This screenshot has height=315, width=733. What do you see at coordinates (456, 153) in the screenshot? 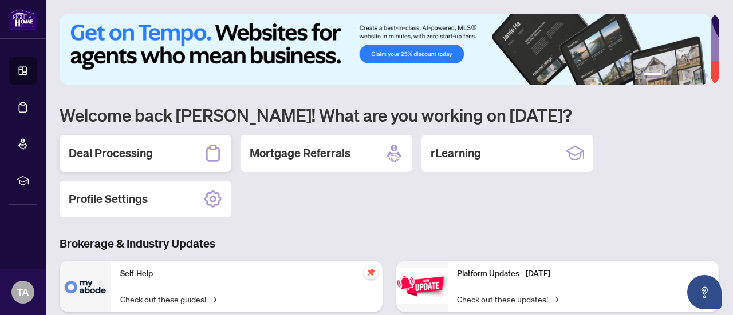
I see `h2: rLearning` at bounding box center [456, 153].